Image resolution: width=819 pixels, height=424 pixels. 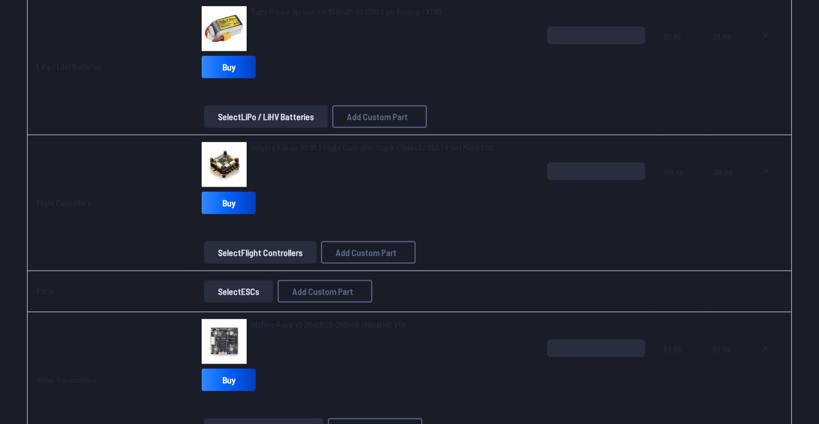 What do you see at coordinates (372, 148) in the screenshot?
I see `a: Holybro Kakute H7 V1.3 Flight Controller Stack - Tekko32 65A F4 4in1 Metal ESC` at bounding box center [372, 148].